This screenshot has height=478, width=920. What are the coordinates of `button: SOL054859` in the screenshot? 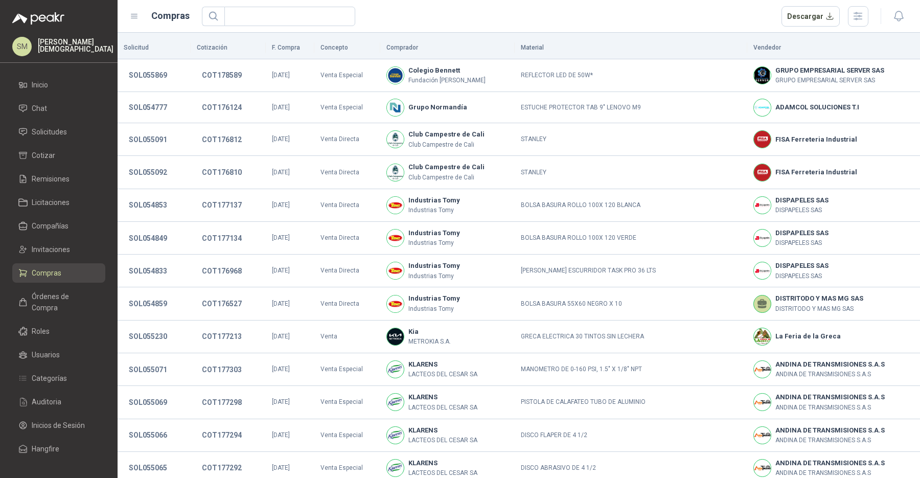 It's located at (148, 304).